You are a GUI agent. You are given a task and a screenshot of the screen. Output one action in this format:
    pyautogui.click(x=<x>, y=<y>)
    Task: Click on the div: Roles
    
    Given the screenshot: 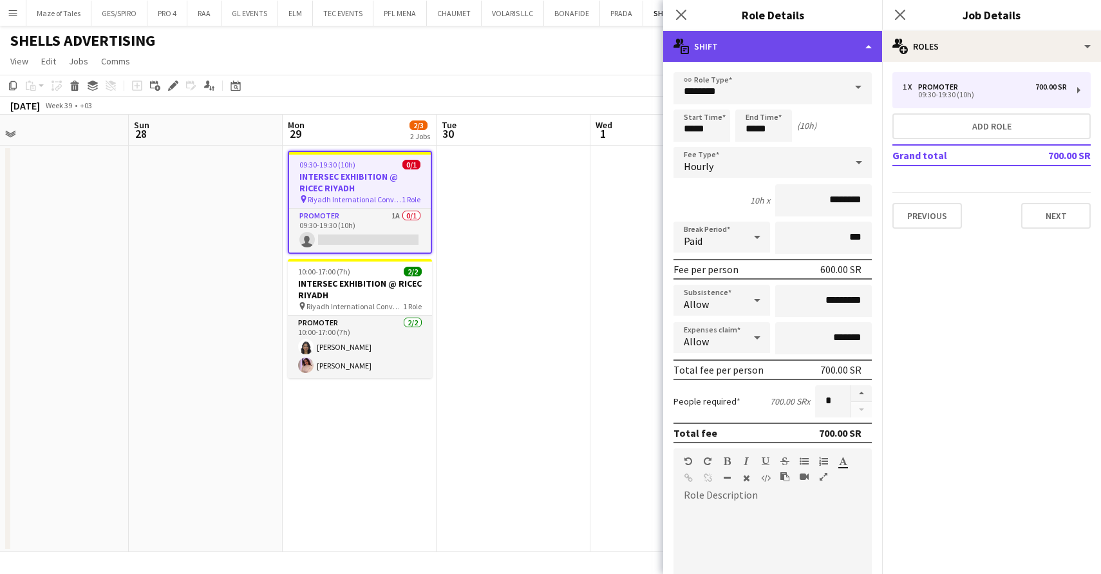 What is the action you would take?
    pyautogui.click(x=991, y=46)
    